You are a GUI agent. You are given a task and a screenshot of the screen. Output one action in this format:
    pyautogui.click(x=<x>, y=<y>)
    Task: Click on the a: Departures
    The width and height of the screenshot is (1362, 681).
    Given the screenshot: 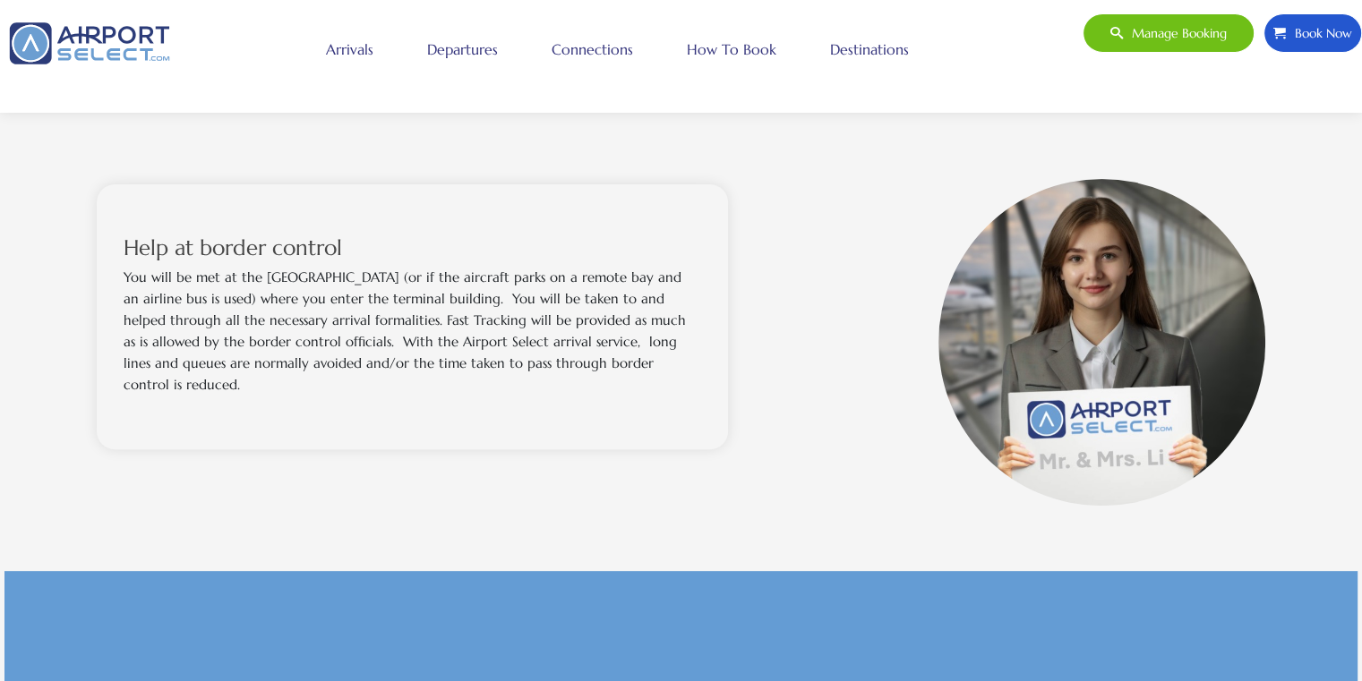 What is the action you would take?
    pyautogui.click(x=462, y=49)
    